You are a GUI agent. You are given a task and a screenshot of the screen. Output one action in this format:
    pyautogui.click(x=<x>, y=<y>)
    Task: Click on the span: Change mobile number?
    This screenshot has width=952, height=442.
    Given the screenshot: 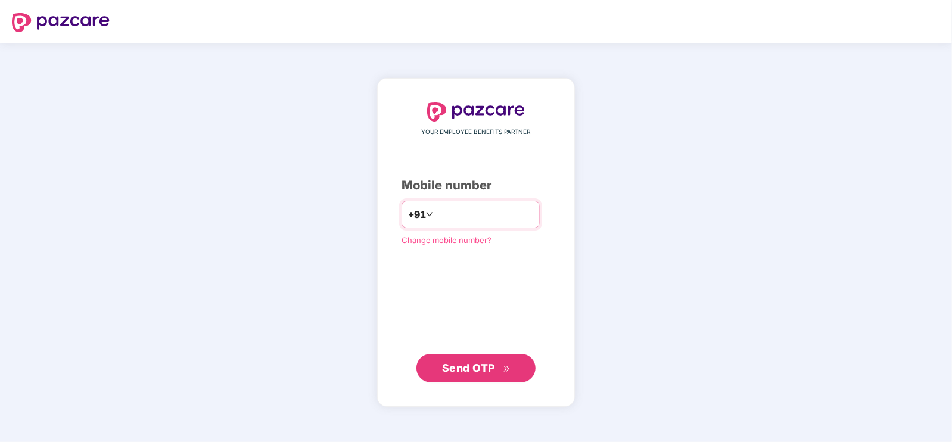 What is the action you would take?
    pyautogui.click(x=446, y=240)
    